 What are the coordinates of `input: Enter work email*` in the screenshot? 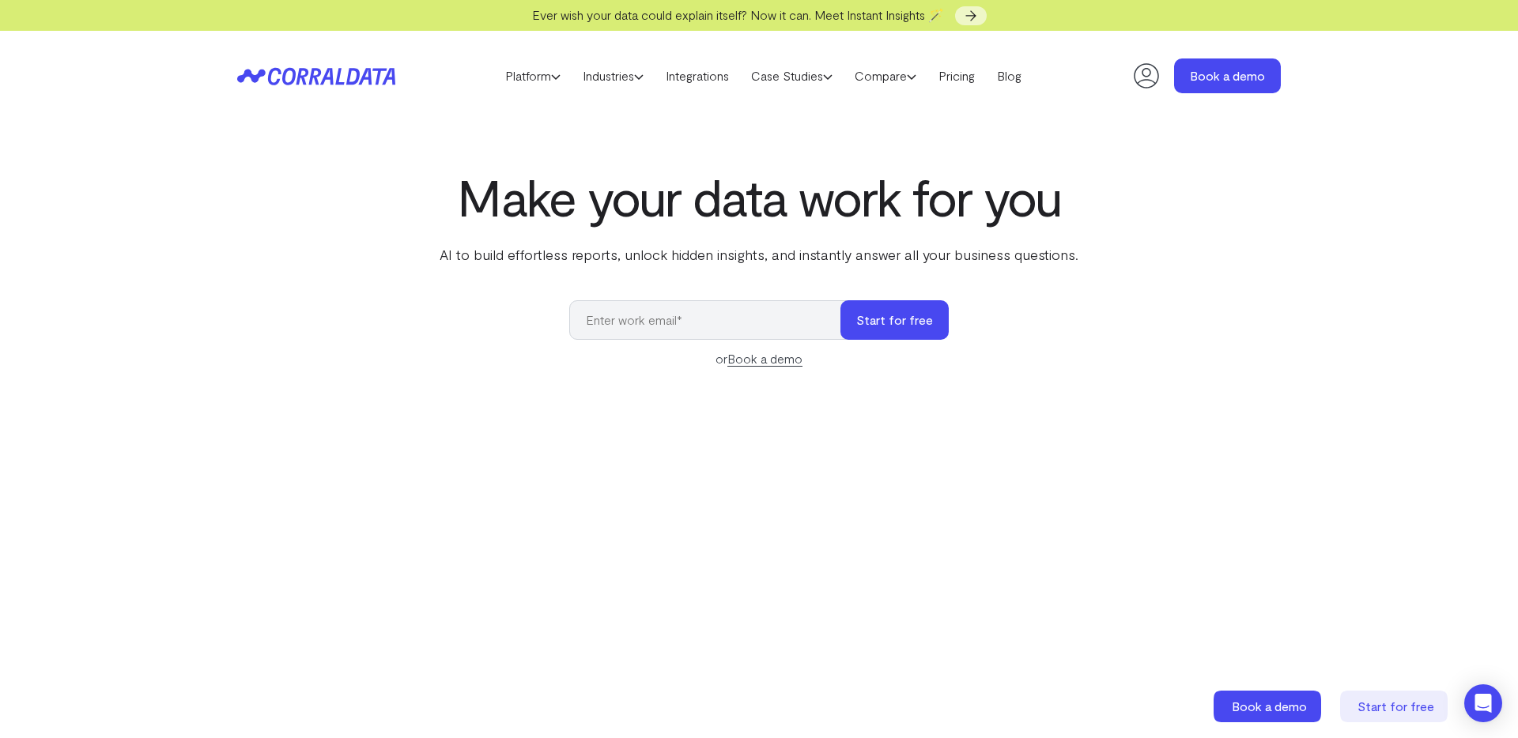 It's located at (712, 320).